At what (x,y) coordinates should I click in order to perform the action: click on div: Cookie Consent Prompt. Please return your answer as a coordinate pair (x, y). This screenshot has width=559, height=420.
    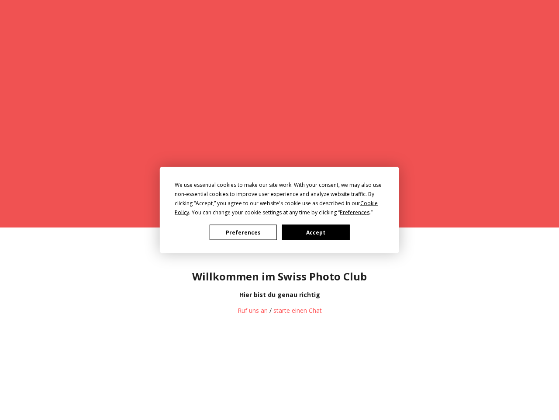
    Looking at the image, I should click on (280, 210).